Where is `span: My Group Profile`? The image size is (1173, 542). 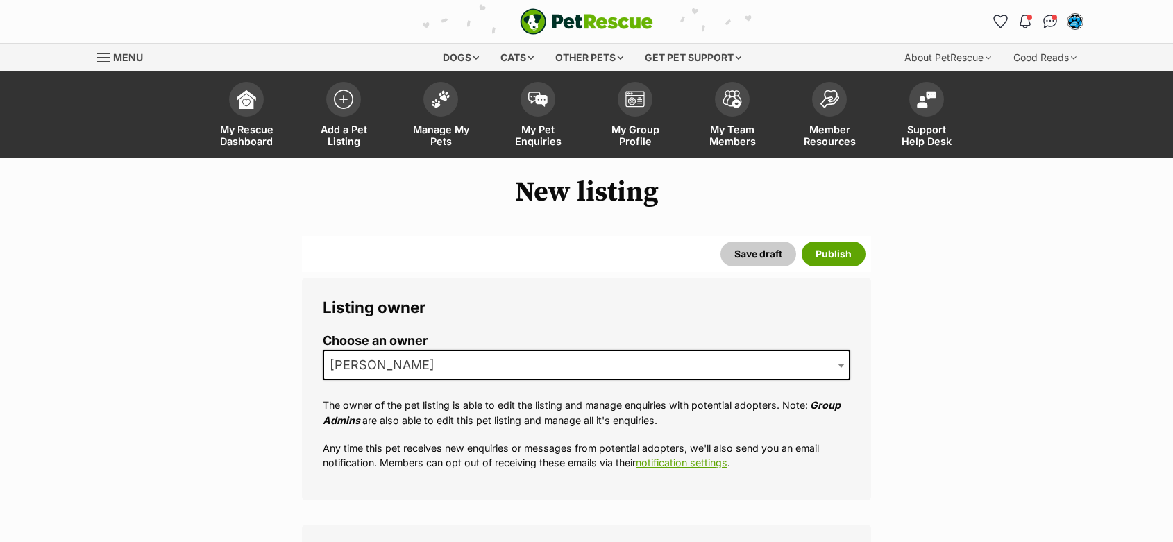
span: My Group Profile is located at coordinates (635, 135).